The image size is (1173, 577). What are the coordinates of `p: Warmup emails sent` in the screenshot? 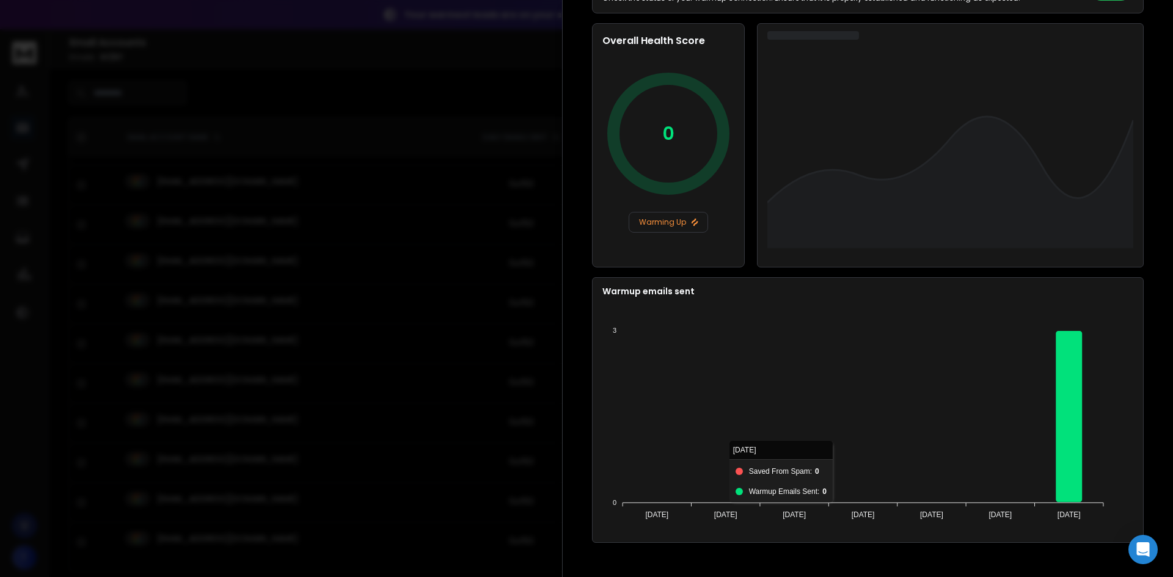 It's located at (868, 291).